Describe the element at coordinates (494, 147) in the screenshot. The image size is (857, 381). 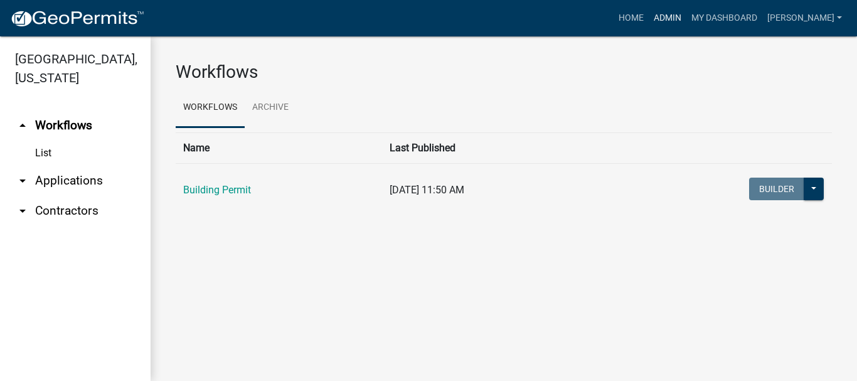
I see `th: Last Published` at that location.